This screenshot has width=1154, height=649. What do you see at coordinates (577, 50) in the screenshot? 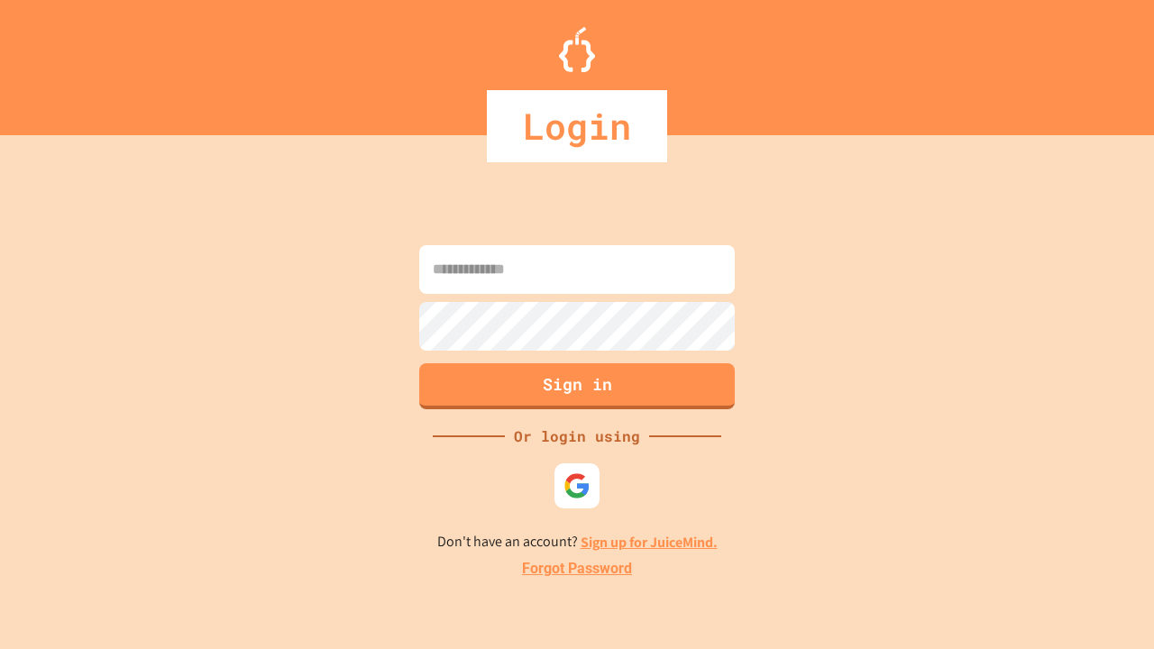
I see `img: Logo.svg` at bounding box center [577, 50].